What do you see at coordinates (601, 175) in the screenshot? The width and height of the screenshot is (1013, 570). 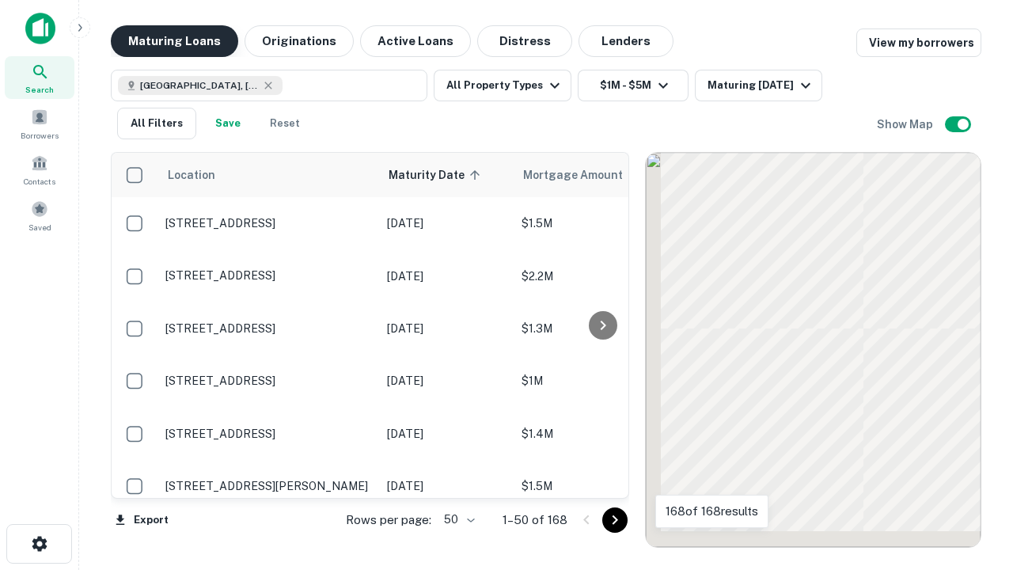 I see `th: Mortgage Amount` at bounding box center [601, 175].